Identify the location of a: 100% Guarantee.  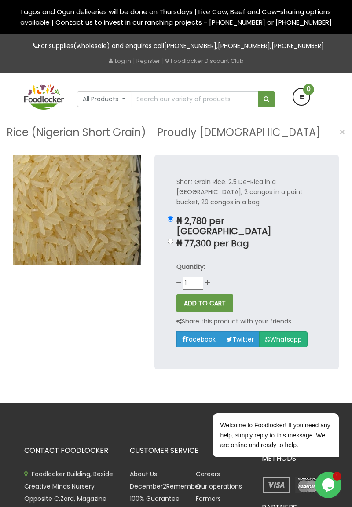
(154, 498).